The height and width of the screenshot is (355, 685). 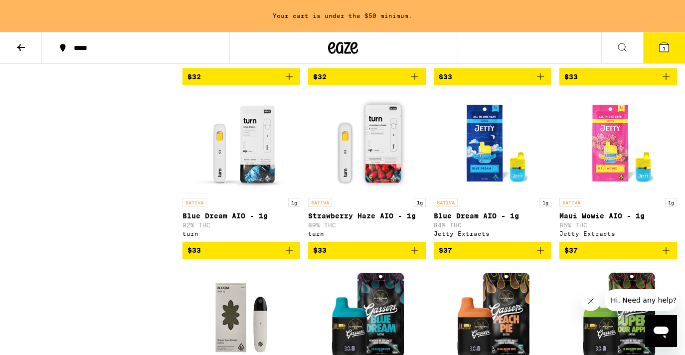 I want to click on a: Open page for Blue Dream AIO - 1g from turn, so click(x=241, y=168).